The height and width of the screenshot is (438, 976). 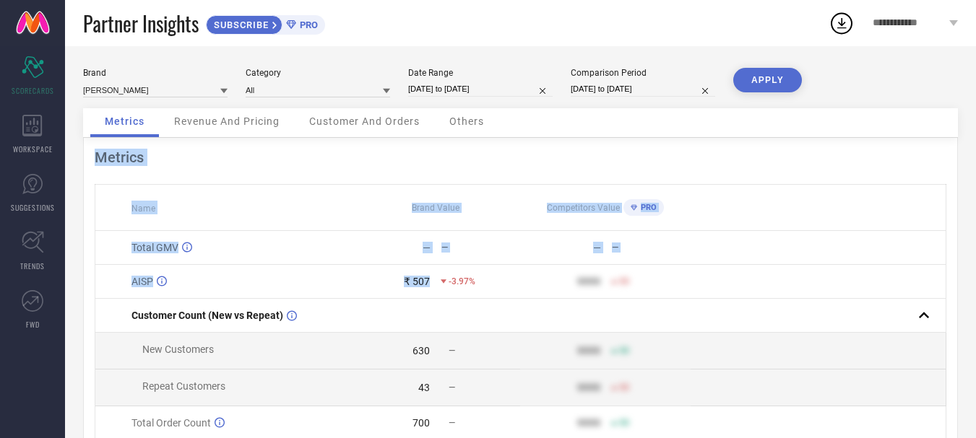 What do you see at coordinates (265, 23) in the screenshot?
I see `a: SUBSCRIBEPRO` at bounding box center [265, 23].